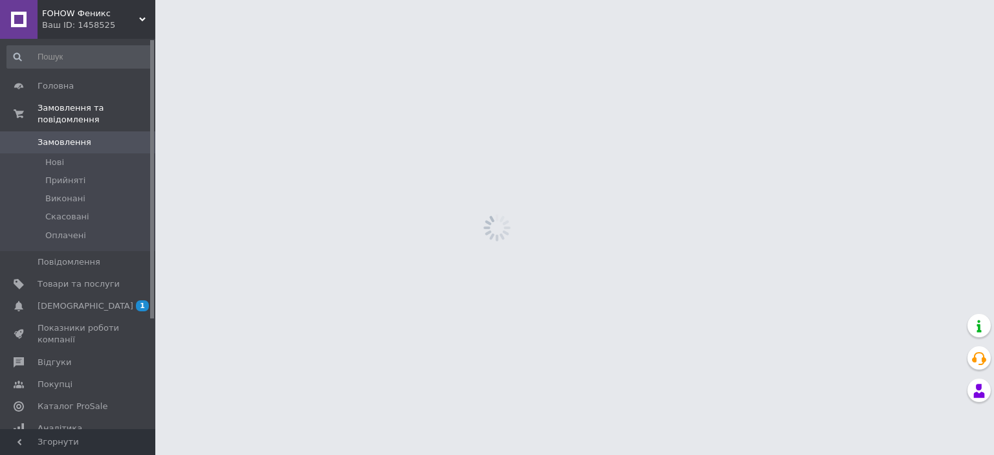 This screenshot has width=994, height=455. I want to click on span: Показники роботи компанії, so click(78, 334).